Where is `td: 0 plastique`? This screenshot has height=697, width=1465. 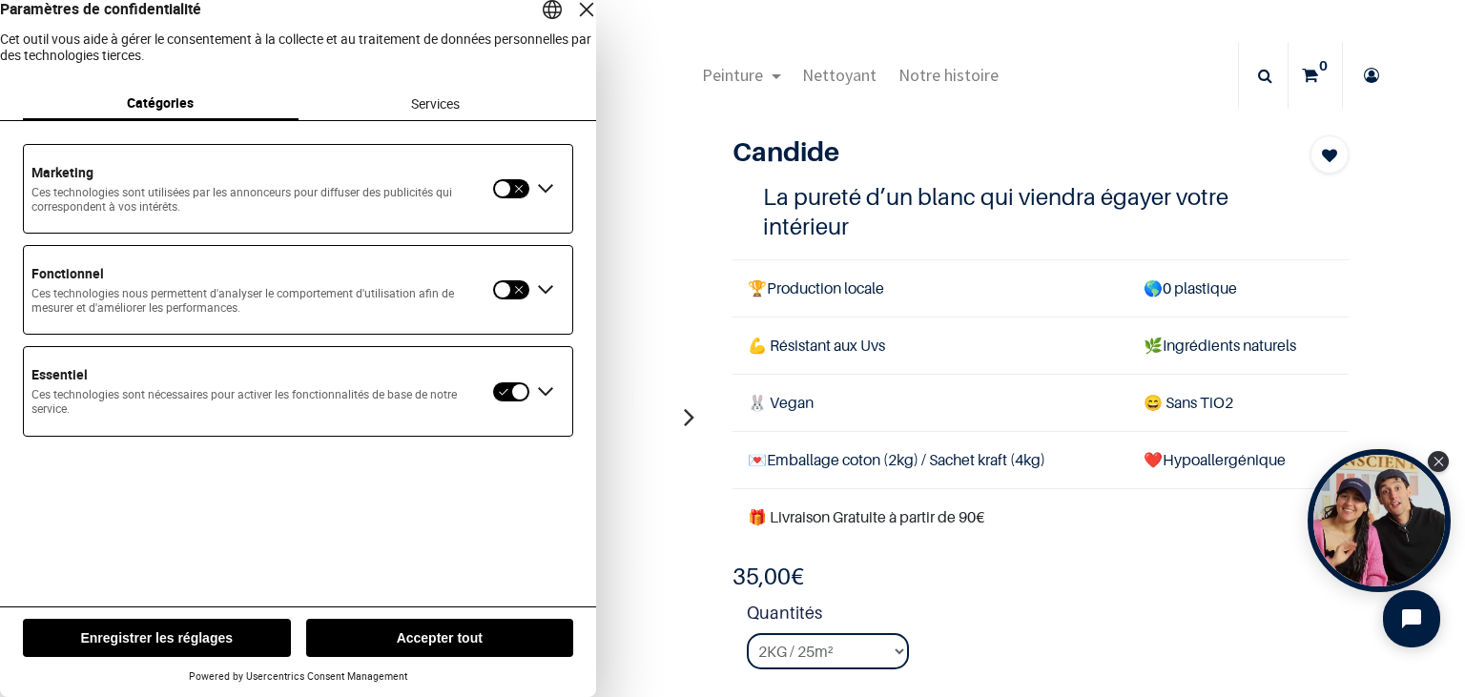 td: 0 plastique is located at coordinates (1238, 288).